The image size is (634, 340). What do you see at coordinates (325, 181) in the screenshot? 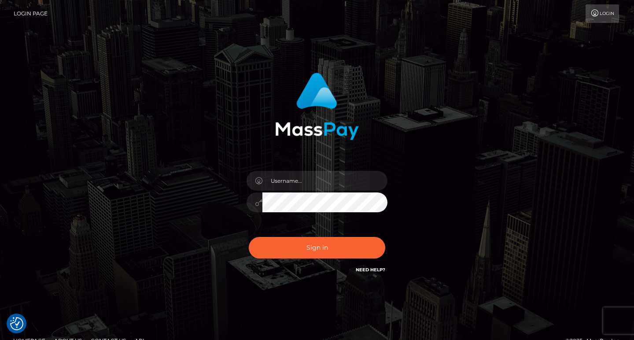
I see `input: Username...` at bounding box center [325, 181].